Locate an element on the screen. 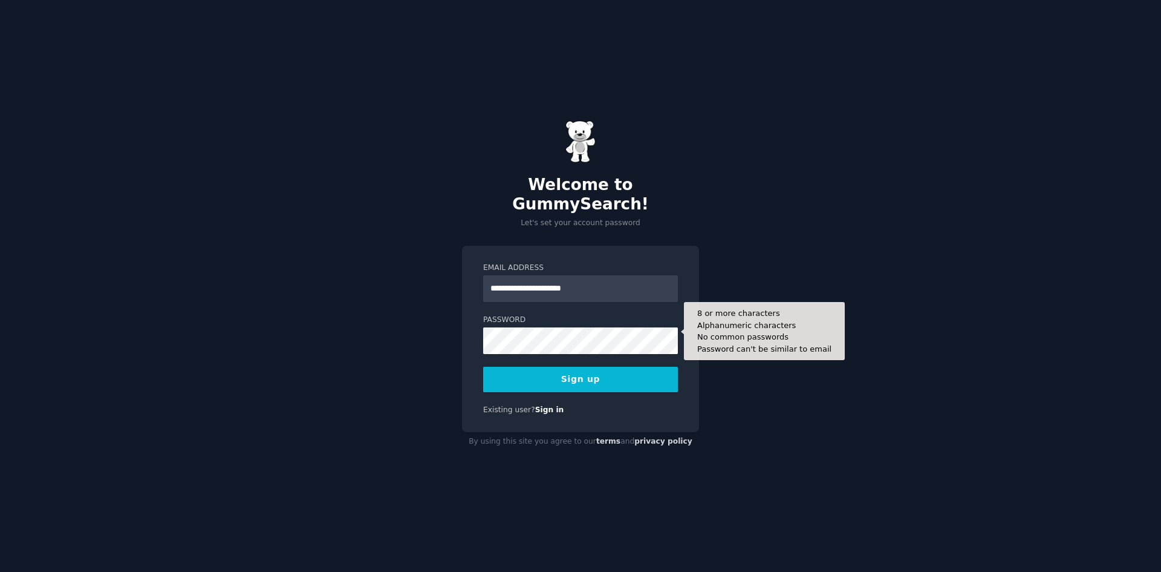 This screenshot has height=572, width=1161. label: Email Address is located at coordinates (581, 268).